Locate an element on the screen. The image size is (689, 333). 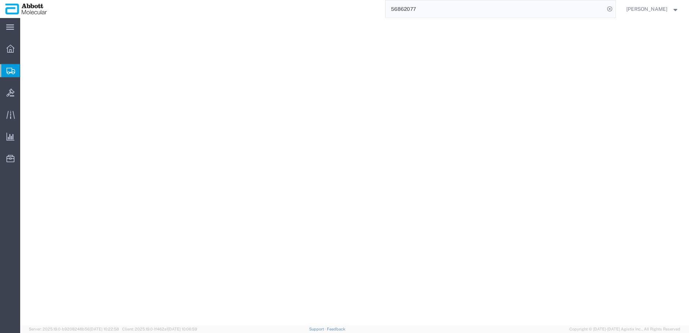
img: logo is located at coordinates (26, 9).